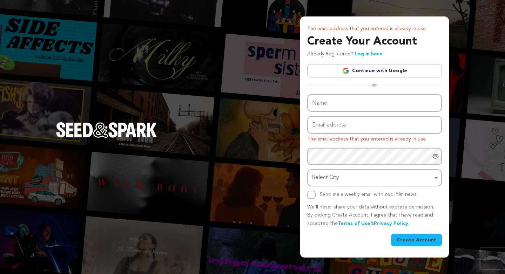  What do you see at coordinates (374, 215) in the screenshot?
I see `p: We’ll never share your data without express permission. By clicking Create Account, I agree that ...` at bounding box center [374, 215].